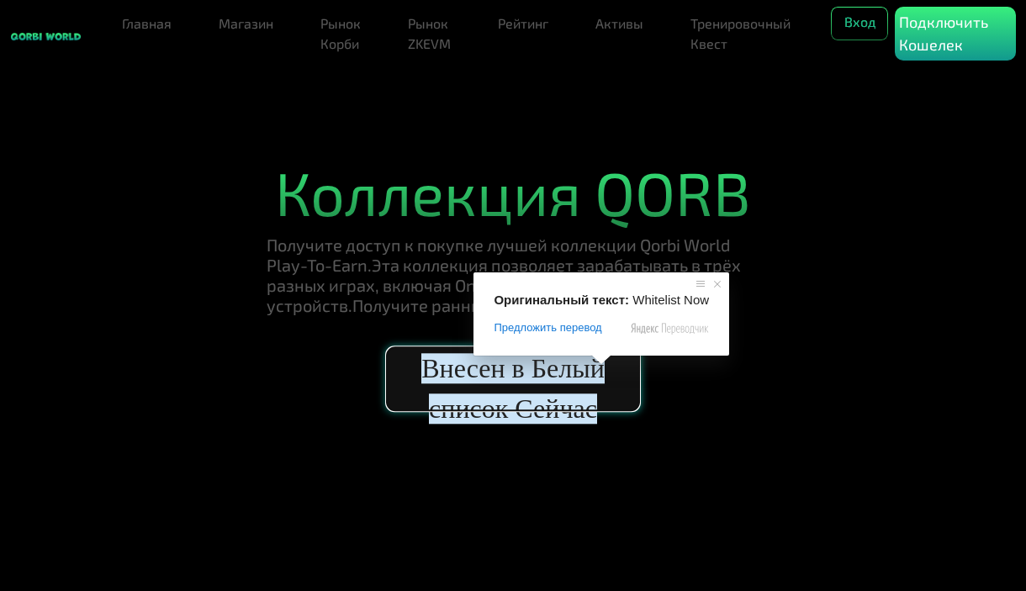  I want to click on ya-tr-span: Эта коллекция позволяет зарабатывать в трёх разных играх, включая One Tap и One Tap для мобильных..., so click(504, 285).